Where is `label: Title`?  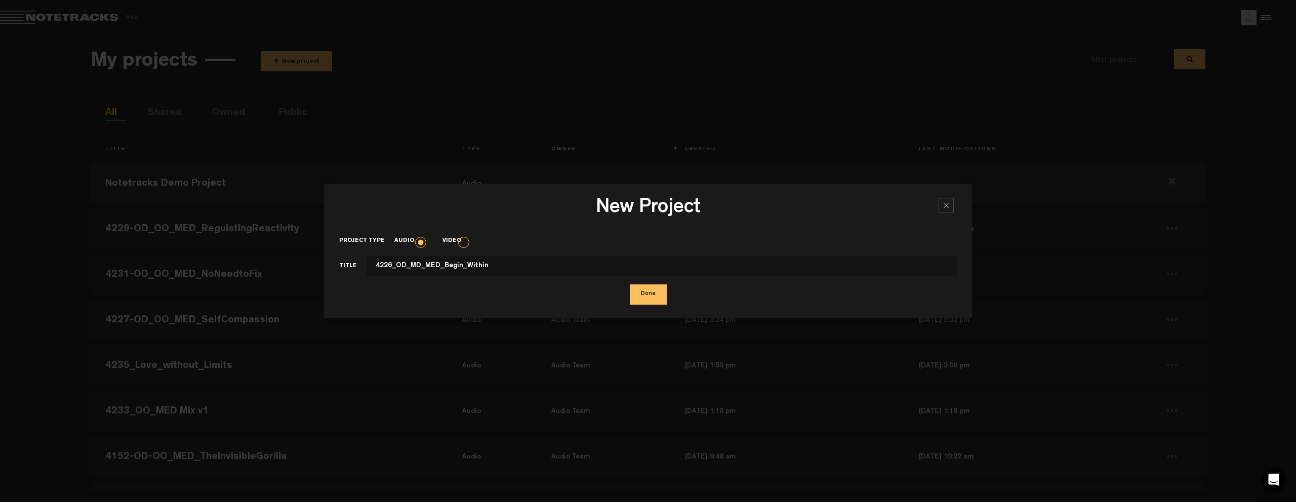
label: Title is located at coordinates (353, 268).